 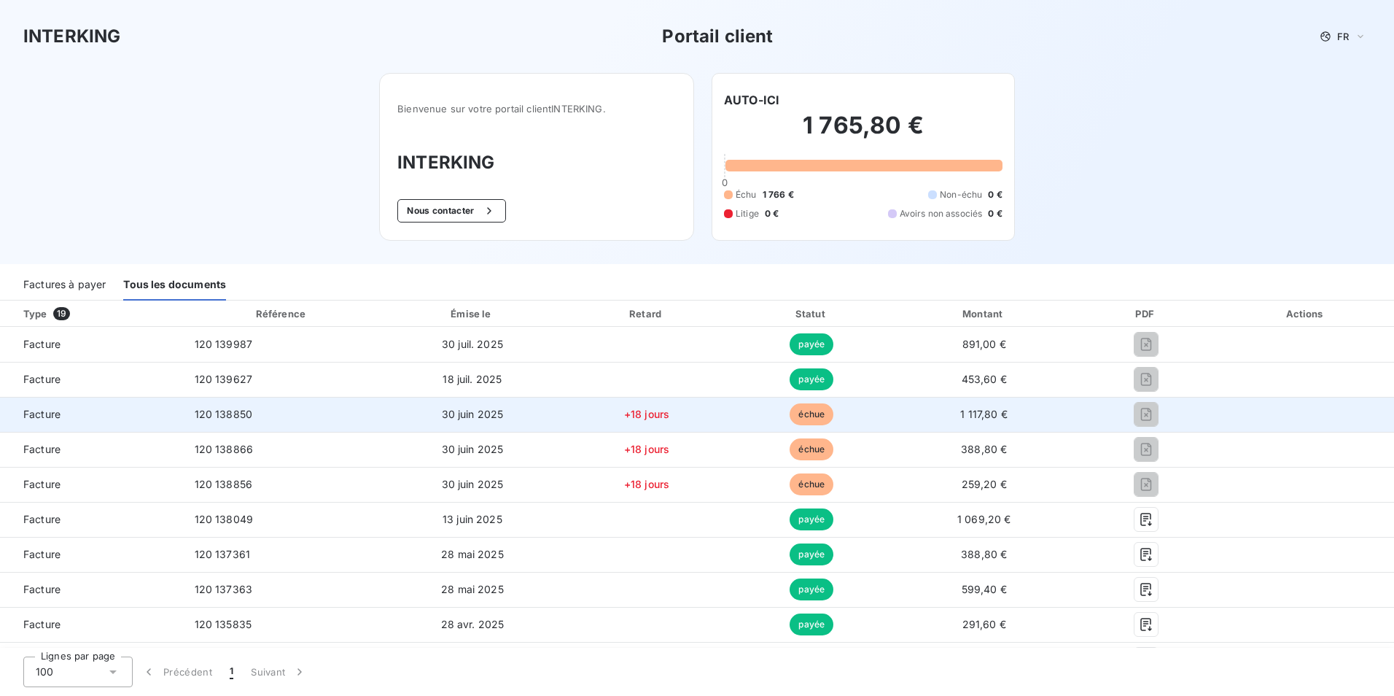 What do you see at coordinates (1306, 314) in the screenshot?
I see `div: Actions` at bounding box center [1306, 314].